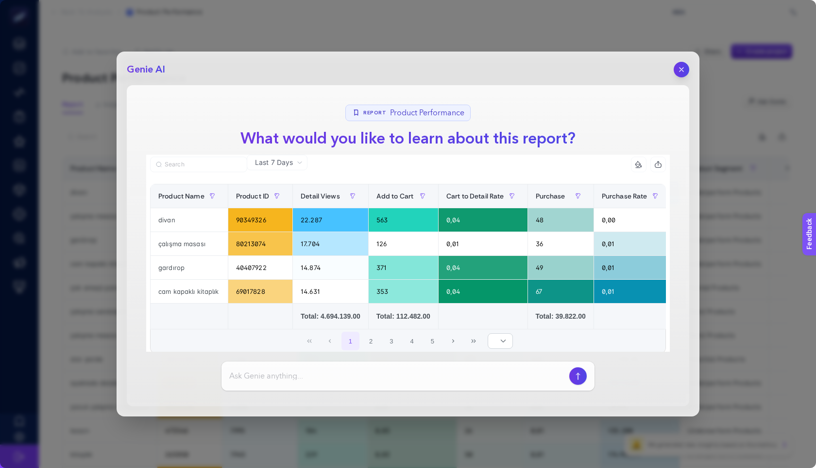  What do you see at coordinates (260, 291) in the screenshot?
I see `div: 69017828` at bounding box center [260, 291].